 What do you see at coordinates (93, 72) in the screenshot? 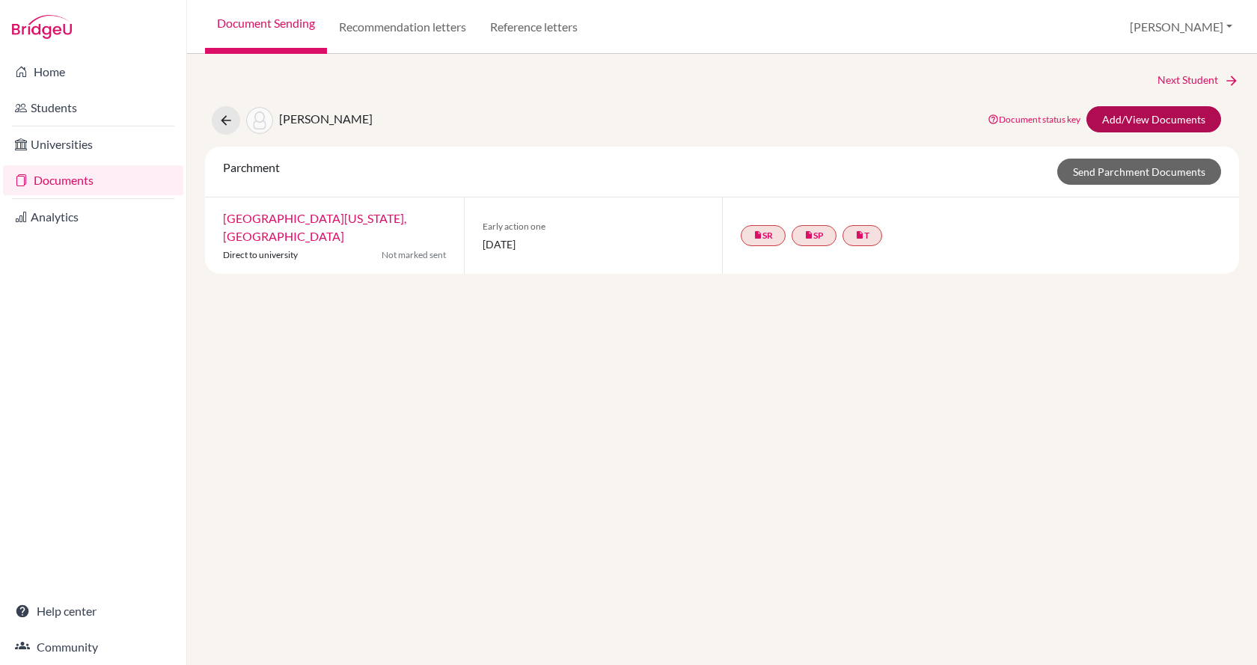
I see `a: Home` at bounding box center [93, 72].